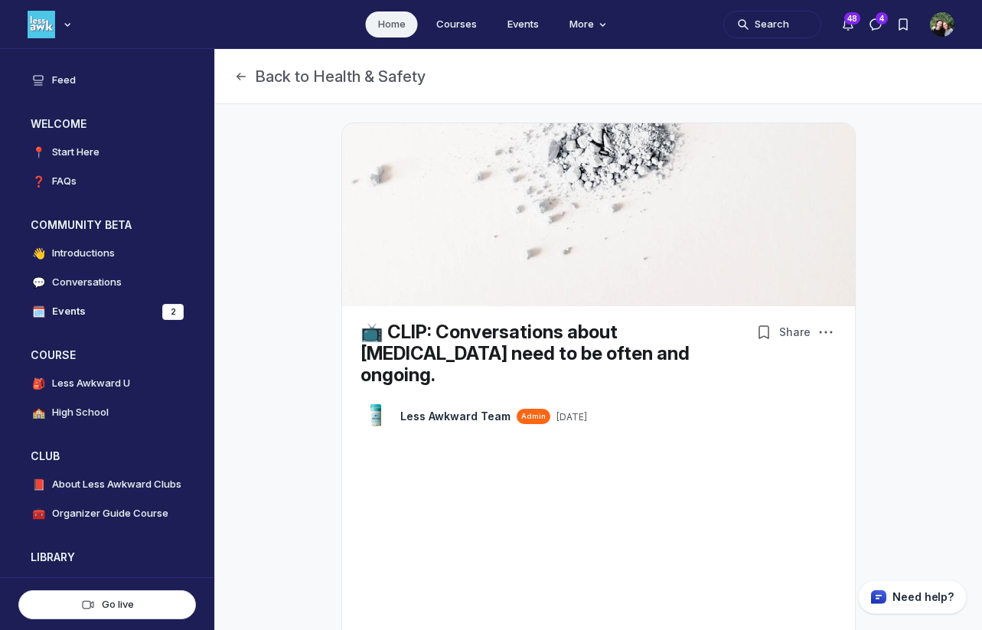 This screenshot has height=630, width=982. I want to click on span: Admin, so click(533, 416).